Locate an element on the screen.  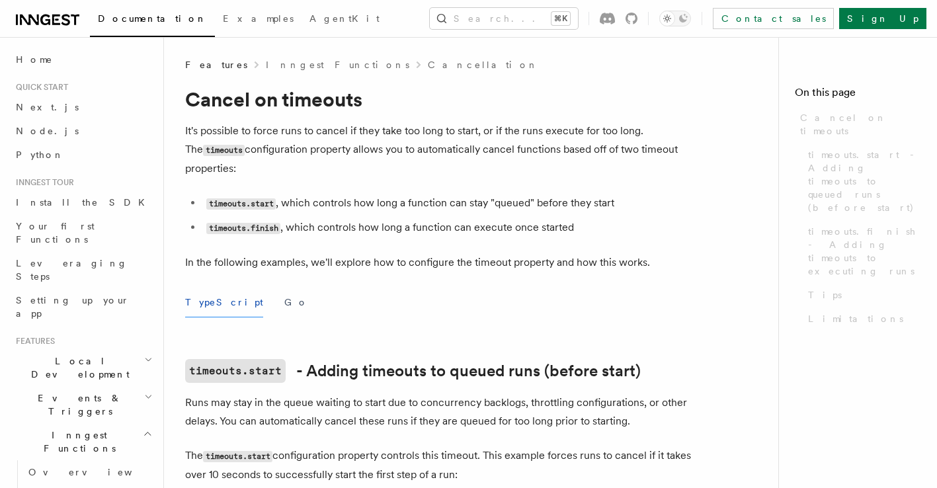
a: Examples is located at coordinates (258, 20).